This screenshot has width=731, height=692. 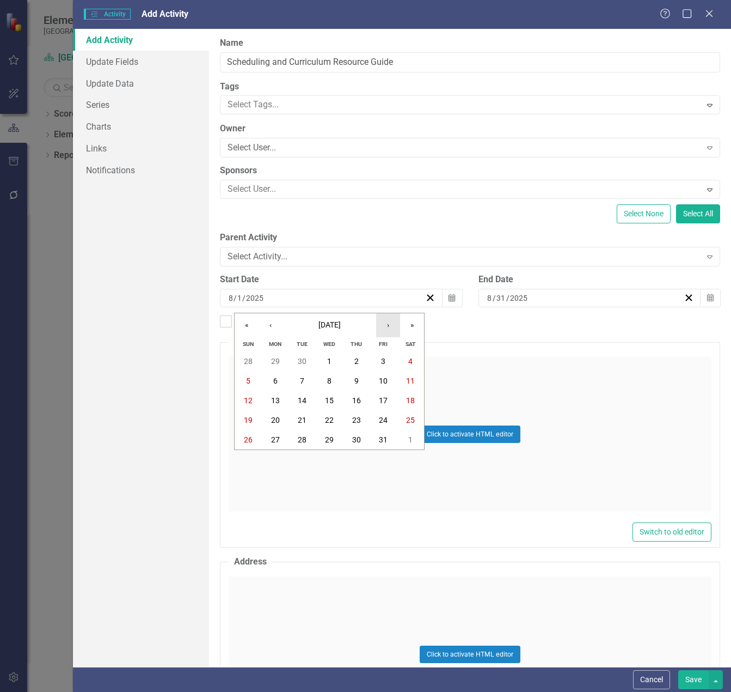 What do you see at coordinates (248, 344) in the screenshot?
I see `abbr: Sunday` at bounding box center [248, 344].